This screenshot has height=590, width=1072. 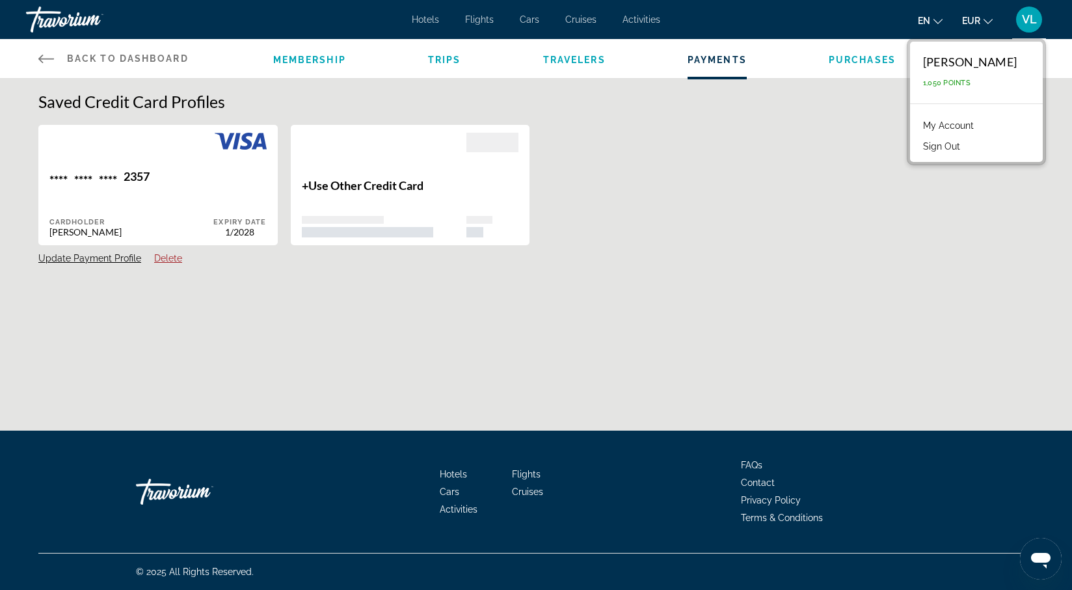 What do you see at coordinates (758, 483) in the screenshot?
I see `a: Contact` at bounding box center [758, 483].